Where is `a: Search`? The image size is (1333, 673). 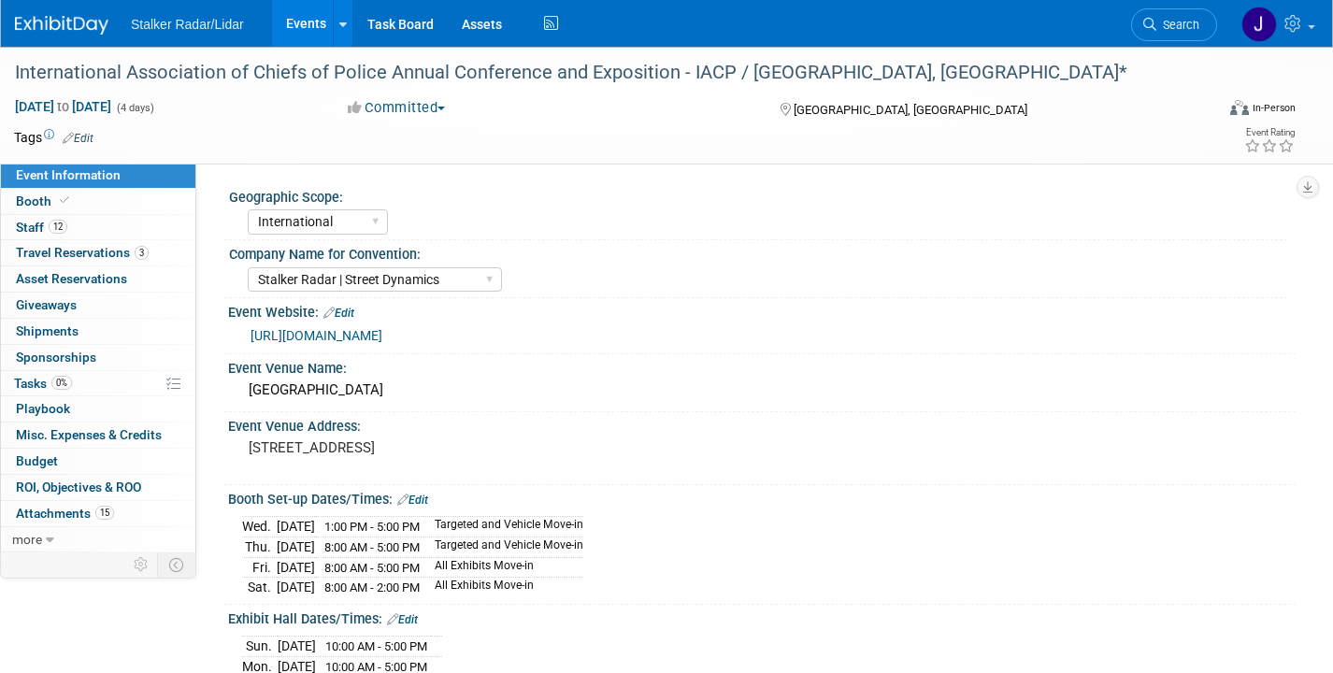 a: Search is located at coordinates (1174, 24).